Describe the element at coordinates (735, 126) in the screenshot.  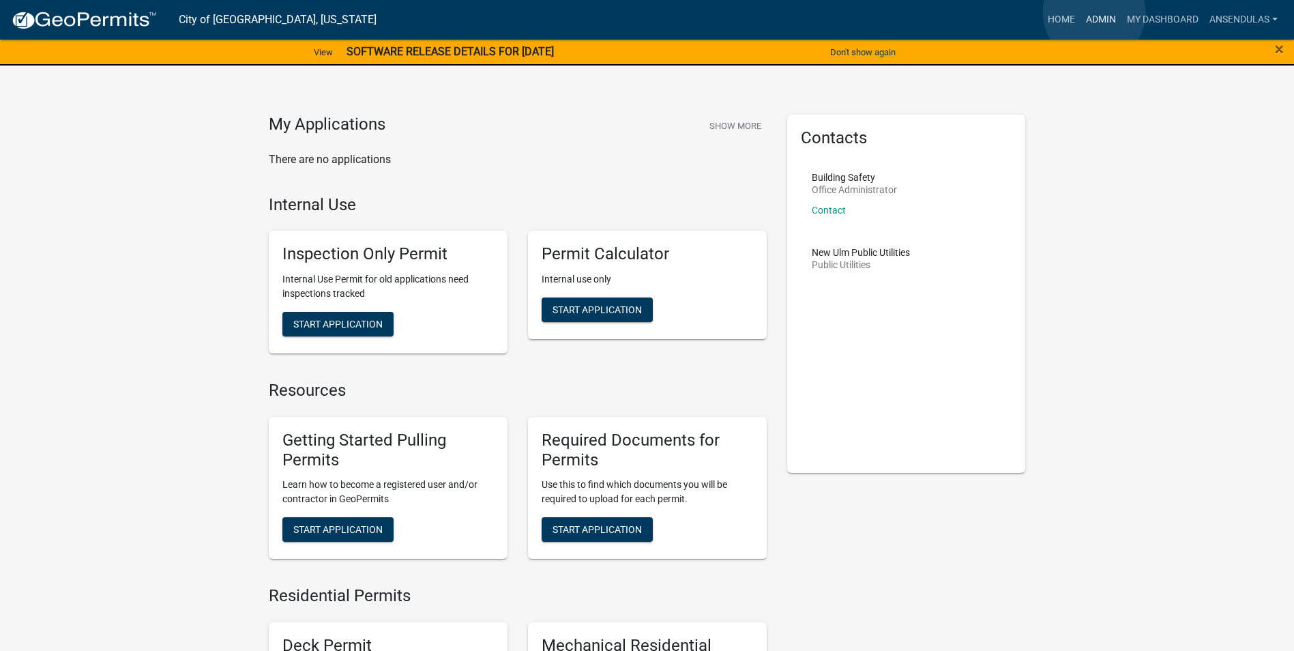
I see `button: Show More` at that location.